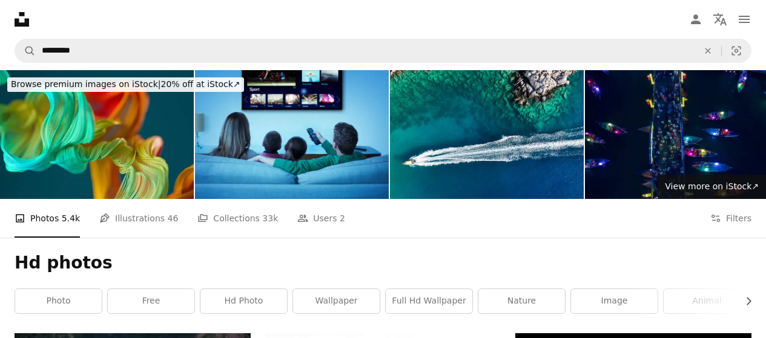 The height and width of the screenshot is (338, 766). I want to click on button: scroll list to the right, so click(744, 301).